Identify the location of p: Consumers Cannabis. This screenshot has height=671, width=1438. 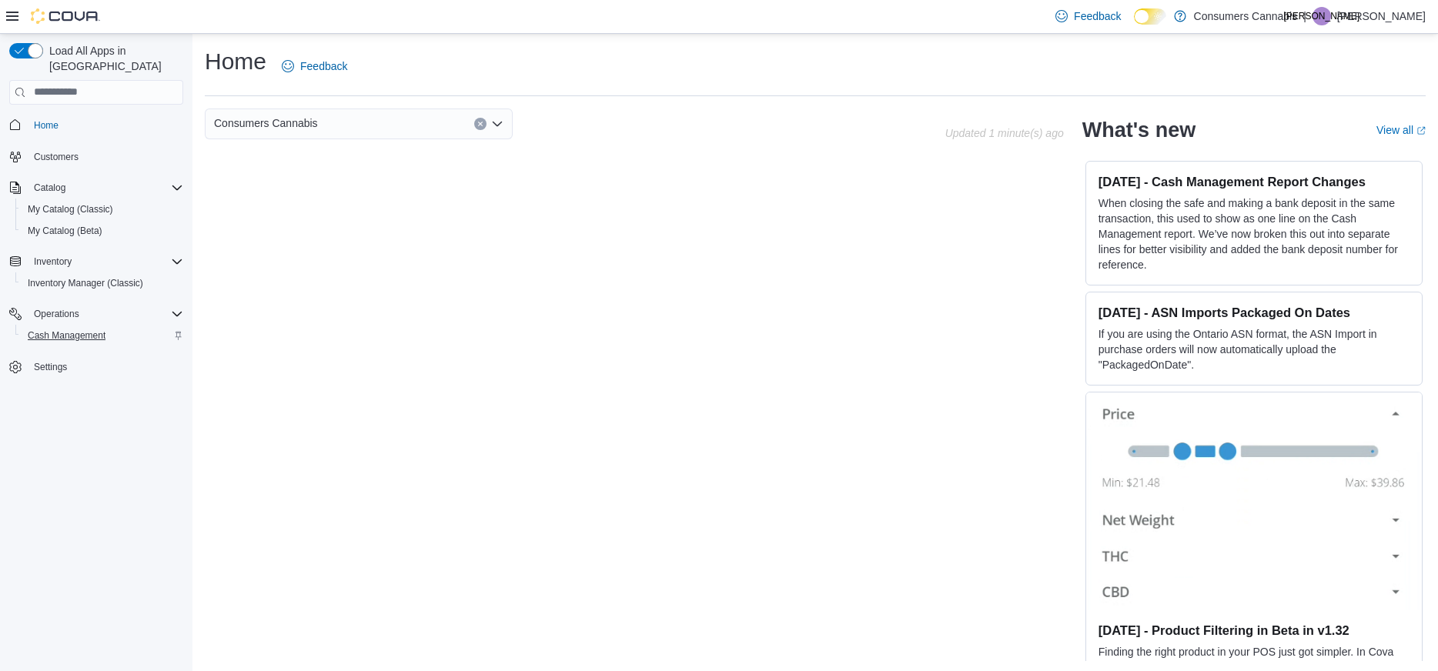
(1245, 16).